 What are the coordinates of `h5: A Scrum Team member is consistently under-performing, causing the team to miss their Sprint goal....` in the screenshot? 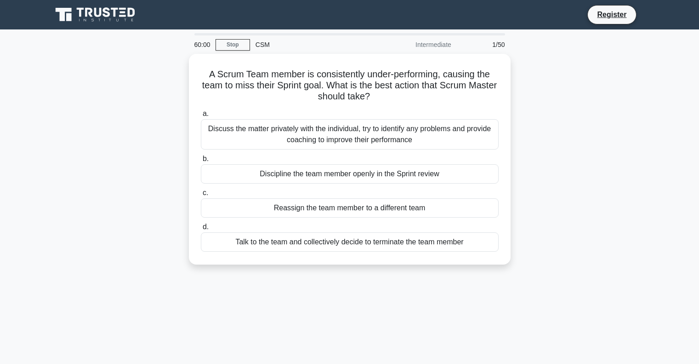 It's located at (350, 85).